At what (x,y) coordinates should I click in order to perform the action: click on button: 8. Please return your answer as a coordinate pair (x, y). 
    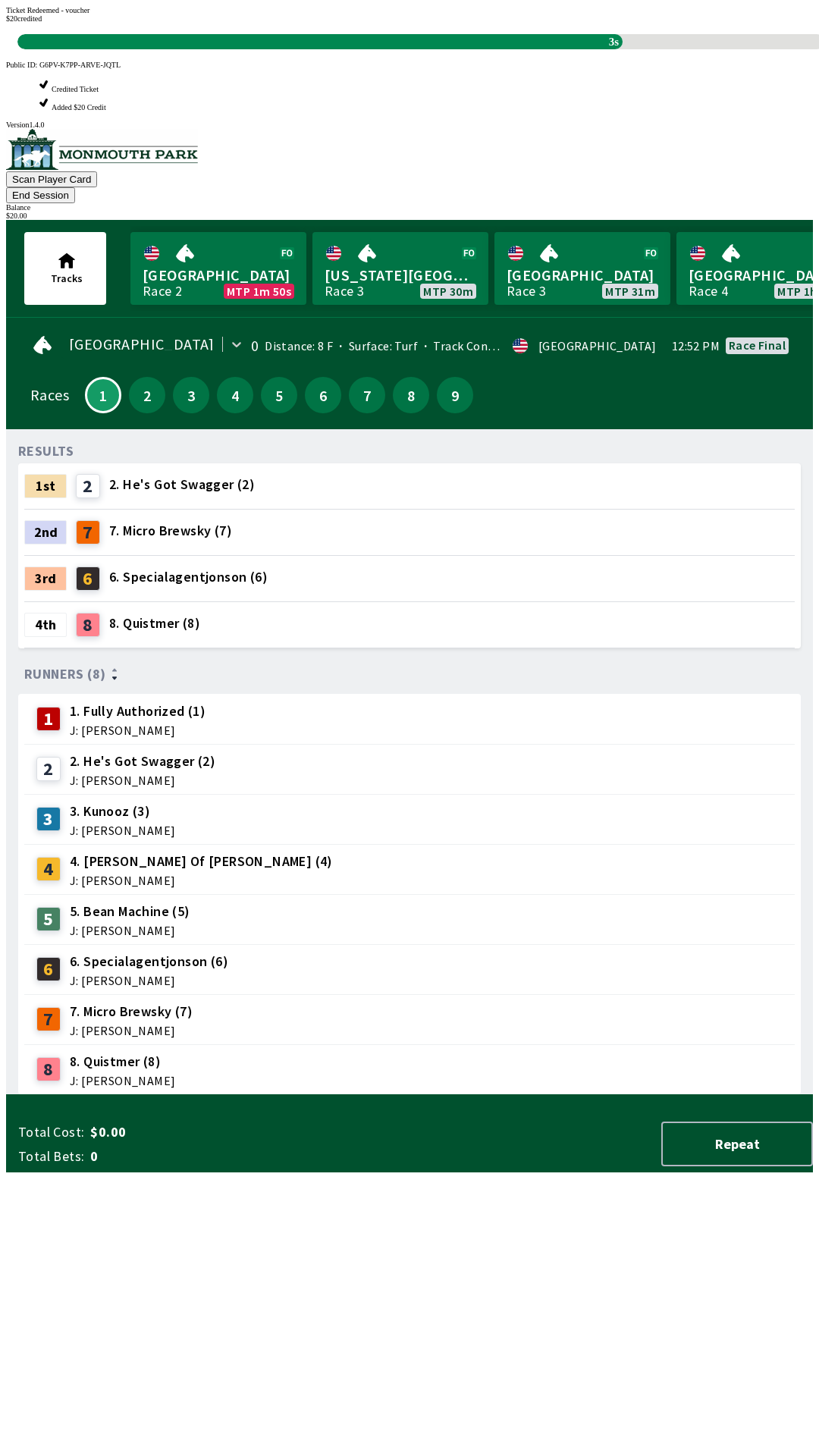
    Looking at the image, I should click on (411, 395).